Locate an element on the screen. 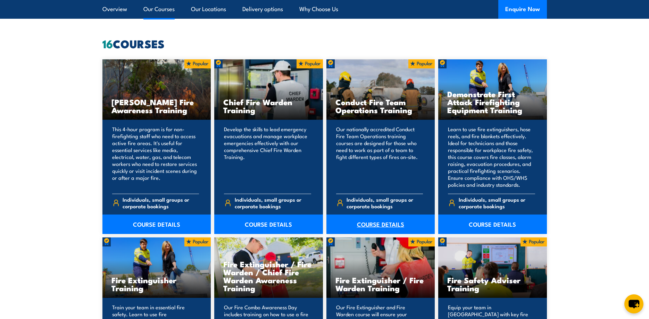  strong: 16 is located at coordinates (108, 43).